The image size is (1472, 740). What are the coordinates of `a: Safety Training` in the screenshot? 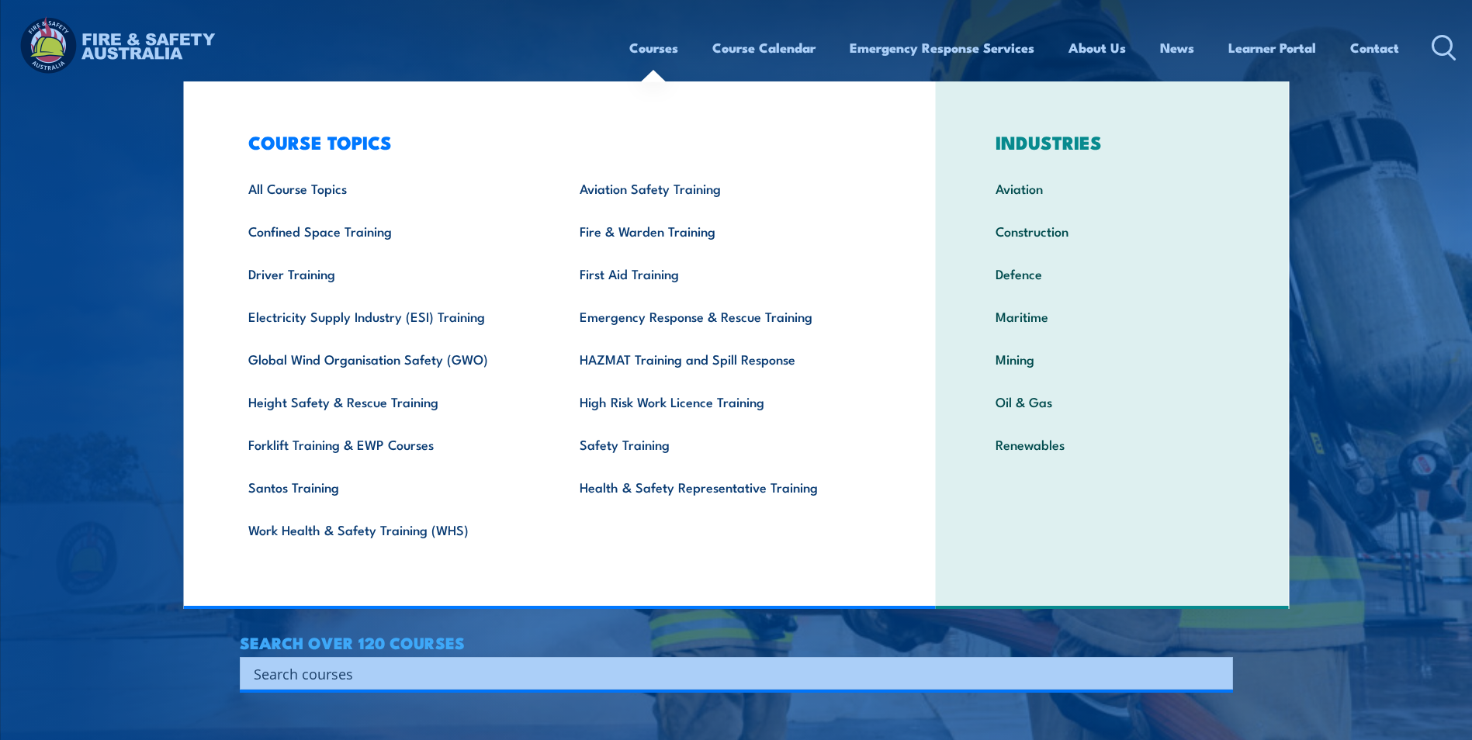 It's located at (721, 444).